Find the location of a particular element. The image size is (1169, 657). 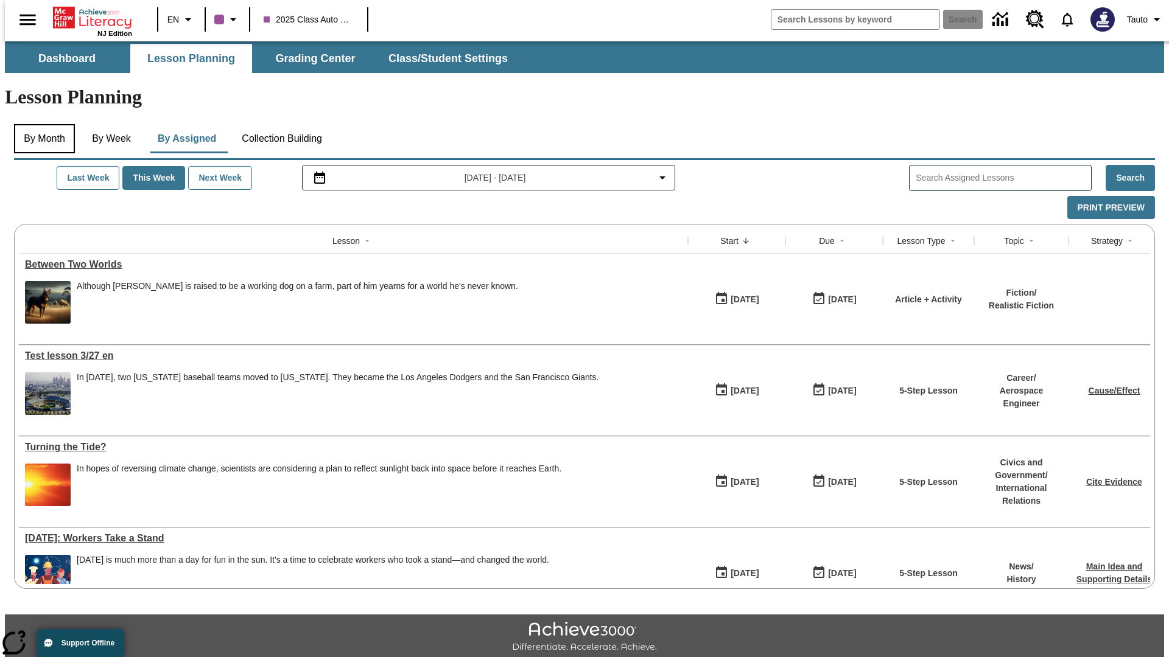

button: Search is located at coordinates (1130, 178).